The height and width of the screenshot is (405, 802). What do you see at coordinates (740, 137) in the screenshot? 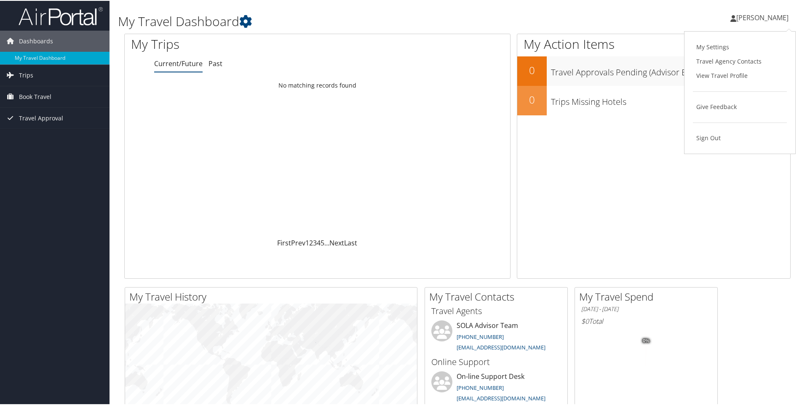
I see `a: Sign Out` at bounding box center [740, 137].